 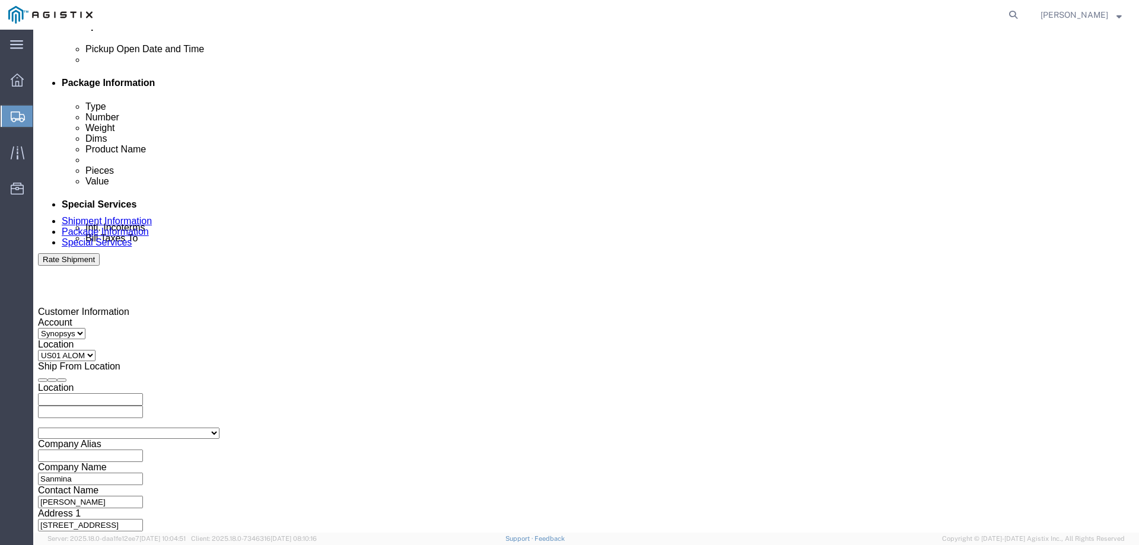 What do you see at coordinates (549, 539) in the screenshot?
I see `a: Feedback` at bounding box center [549, 539].